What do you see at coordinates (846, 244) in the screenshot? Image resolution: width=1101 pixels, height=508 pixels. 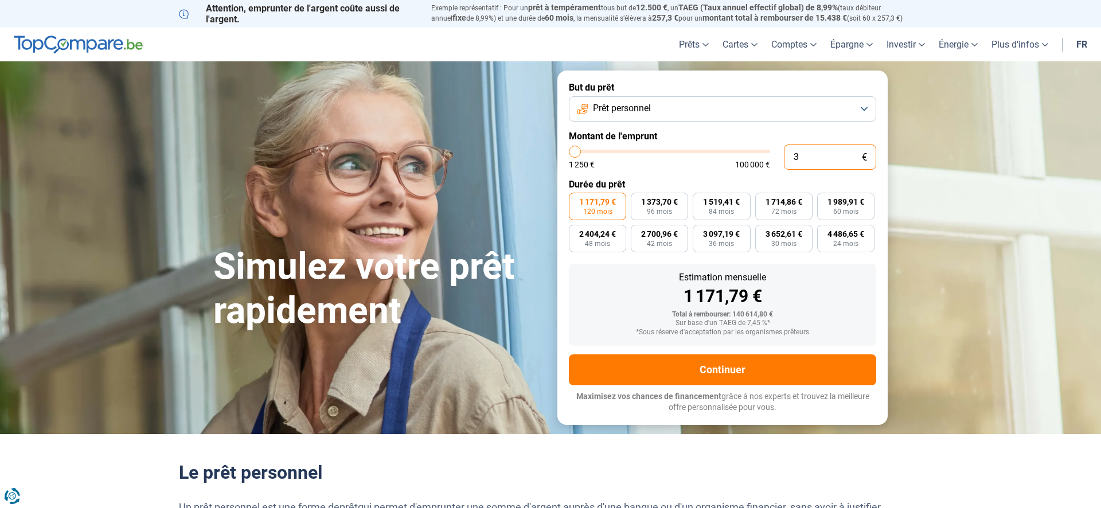 I see `span: 24 mois` at bounding box center [846, 244].